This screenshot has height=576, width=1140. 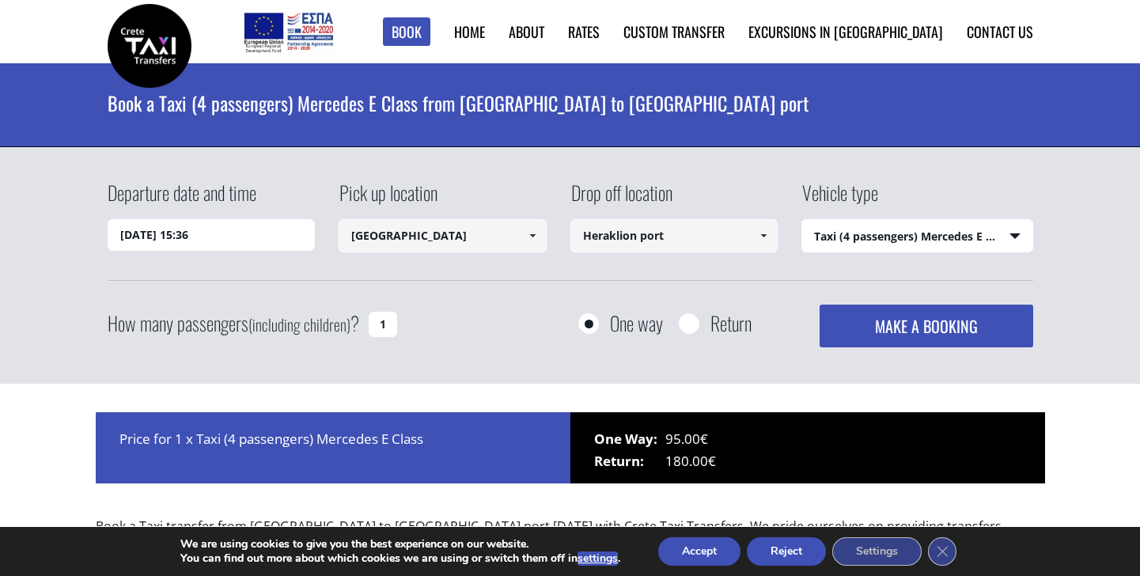 What do you see at coordinates (400, 558) in the screenshot?
I see `p: You can find out more about which cookies we are using or switch them off in .` at bounding box center [400, 558].